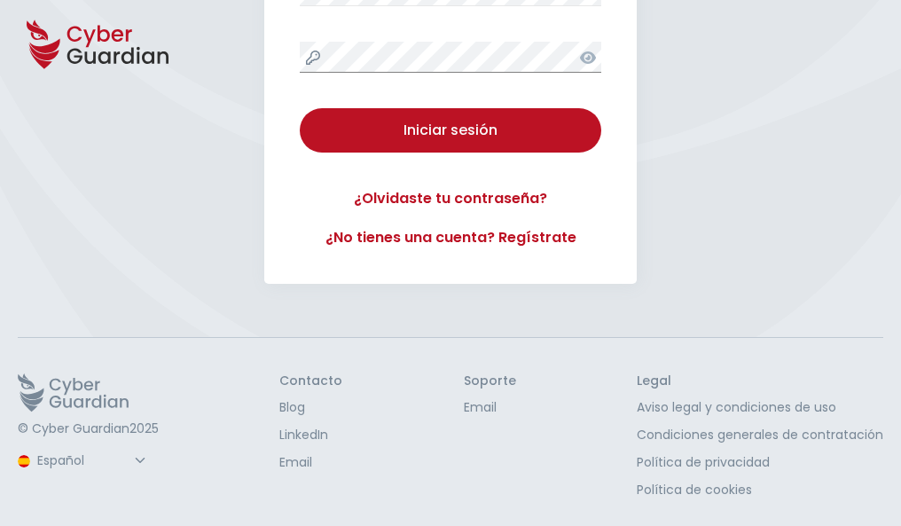 This screenshot has height=526, width=901. Describe the element at coordinates (310, 434) in the screenshot. I see `a: LinkedIn` at that location.